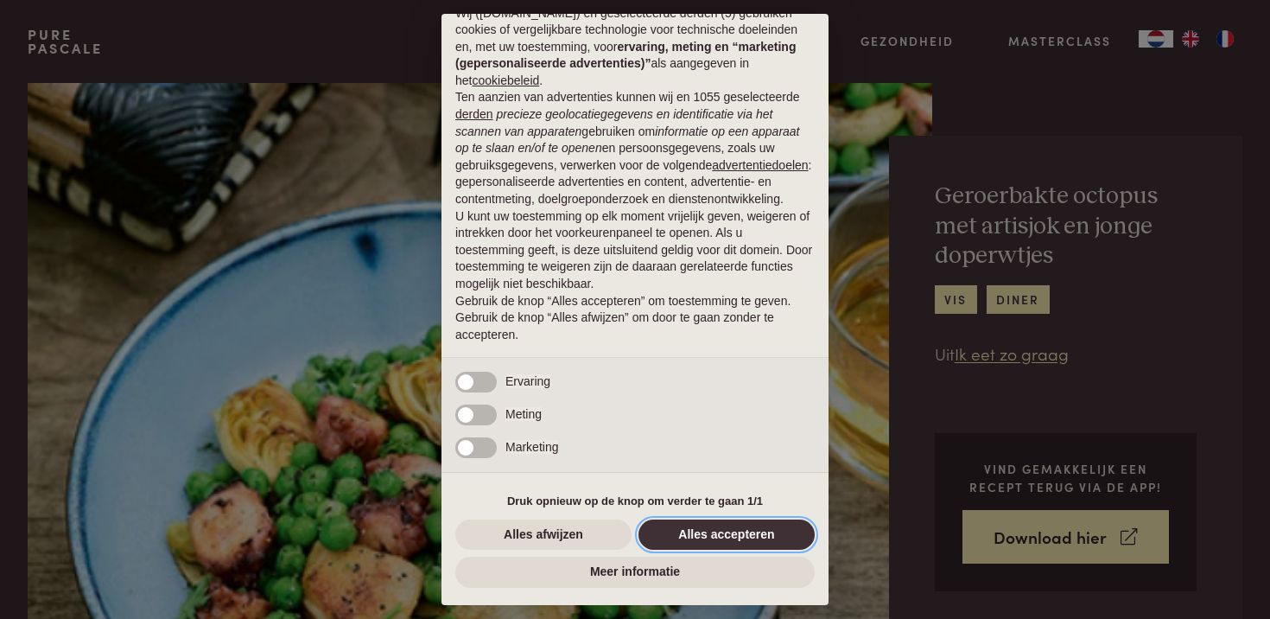  What do you see at coordinates (474, 115) in the screenshot?
I see `button: derden` at bounding box center [474, 115].